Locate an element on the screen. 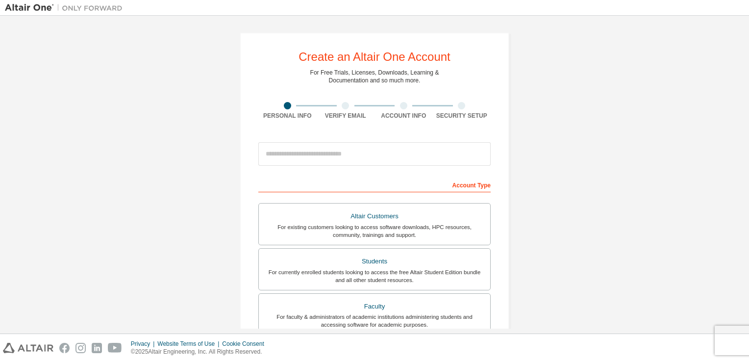 This screenshot has width=749, height=362. div: Students is located at coordinates (375, 261).